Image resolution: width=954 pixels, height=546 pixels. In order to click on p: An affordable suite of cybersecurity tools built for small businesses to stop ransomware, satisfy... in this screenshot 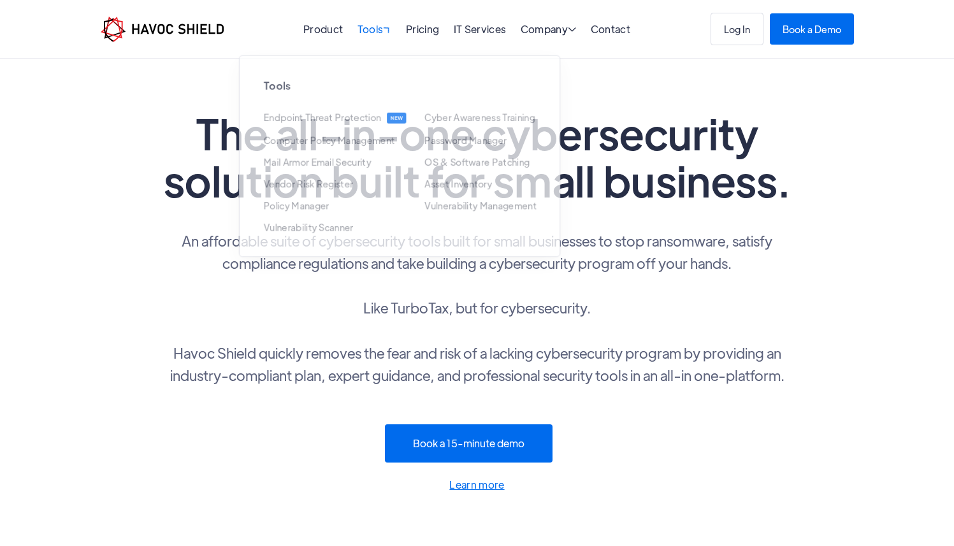, I will do `click(477, 308)`.